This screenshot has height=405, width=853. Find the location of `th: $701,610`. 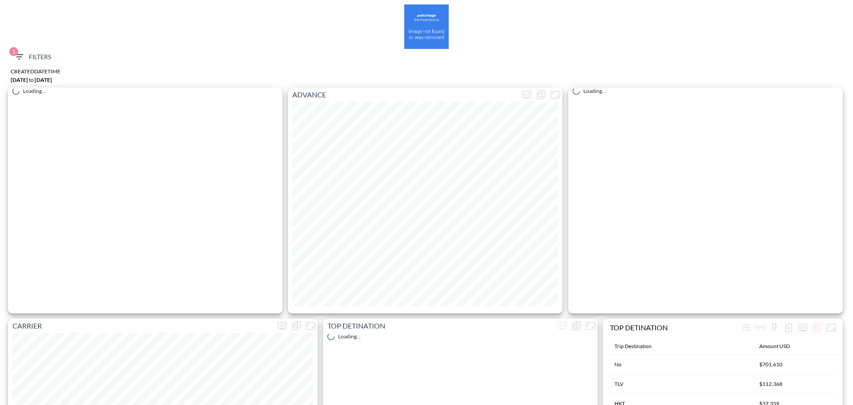

th: $701,610 is located at coordinates (795, 364).